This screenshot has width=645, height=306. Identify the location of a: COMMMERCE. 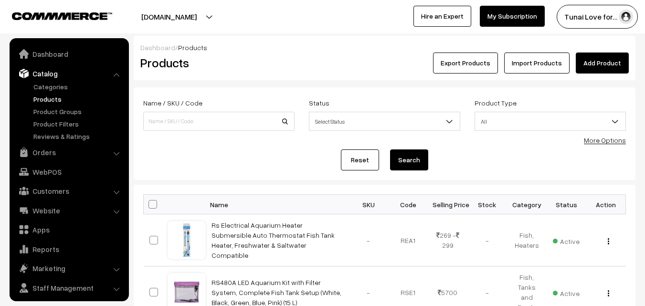
(53, 15).